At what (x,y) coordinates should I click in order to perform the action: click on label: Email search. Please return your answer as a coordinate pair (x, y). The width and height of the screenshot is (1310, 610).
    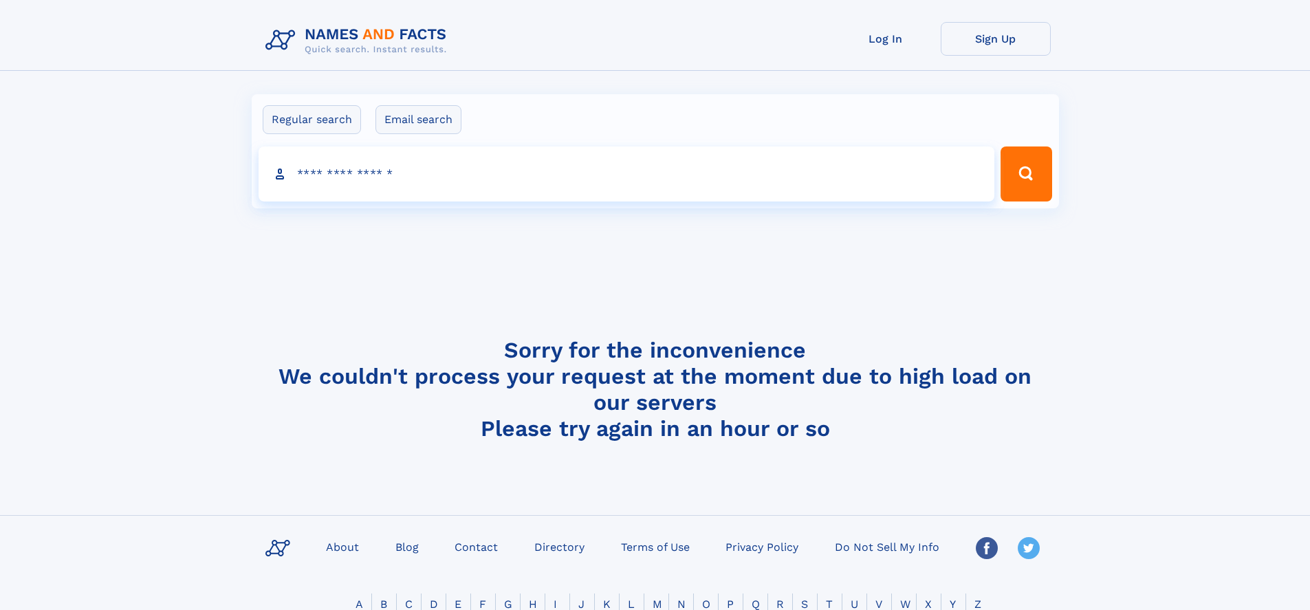
    Looking at the image, I should click on (418, 120).